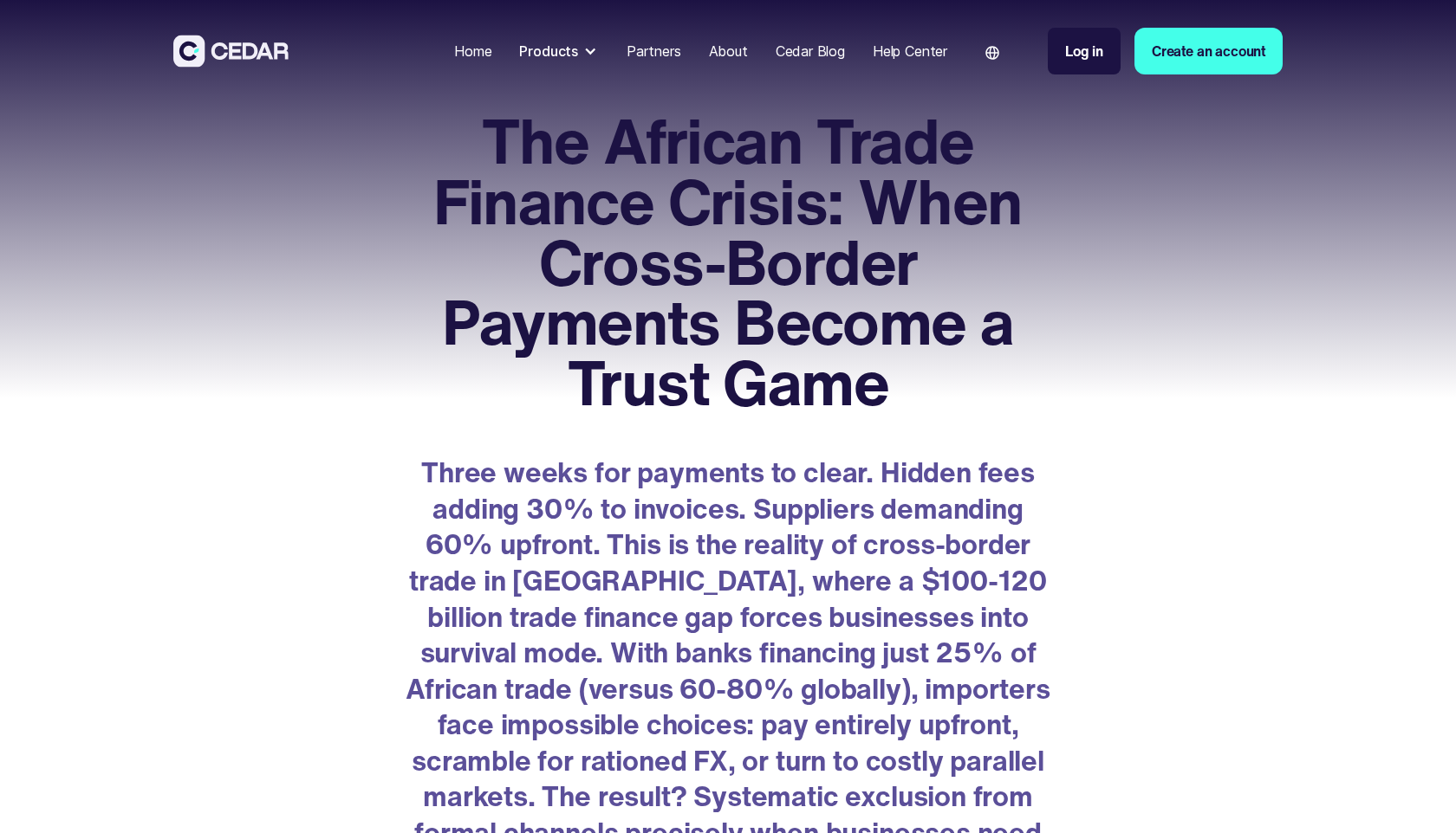 The width and height of the screenshot is (1456, 833). Describe the element at coordinates (728, 51) in the screenshot. I see `div: About` at that location.